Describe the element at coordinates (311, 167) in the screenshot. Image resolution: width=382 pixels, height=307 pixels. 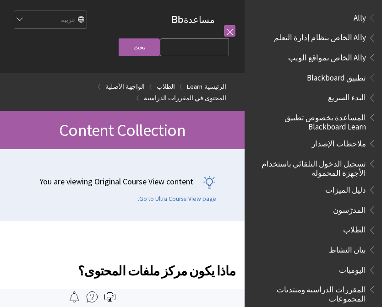
I see `span: تسجيل الدخول التلقائي باستخدام الأجهزة المحمولة` at that location.